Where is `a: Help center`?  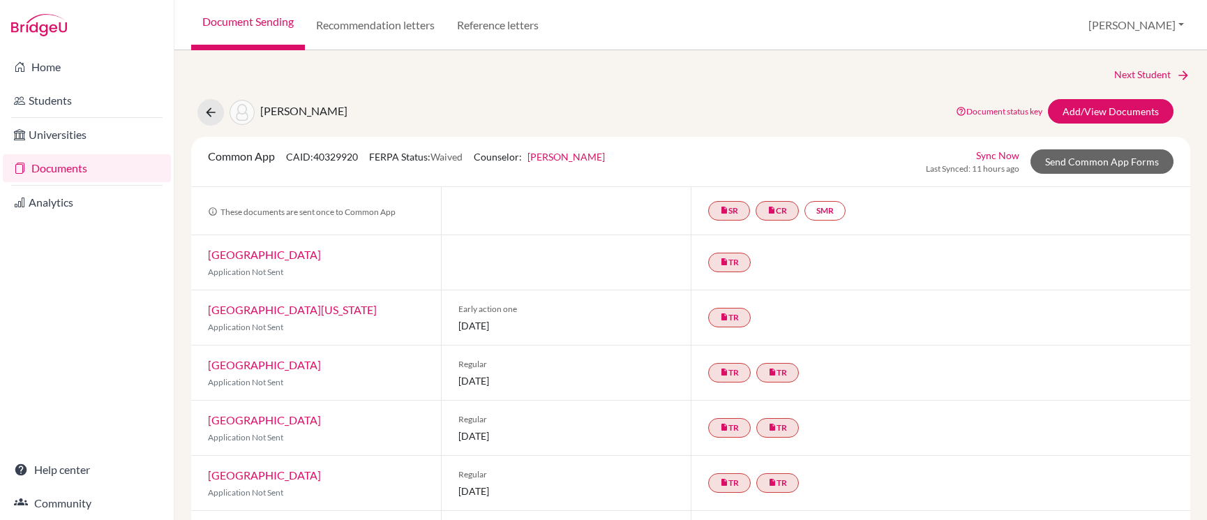
a: Help center is located at coordinates (87, 470).